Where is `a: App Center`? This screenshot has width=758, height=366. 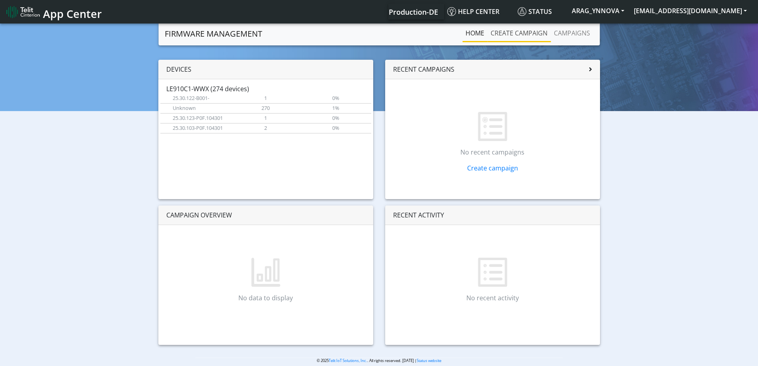 a: App Center is located at coordinates (53, 12).